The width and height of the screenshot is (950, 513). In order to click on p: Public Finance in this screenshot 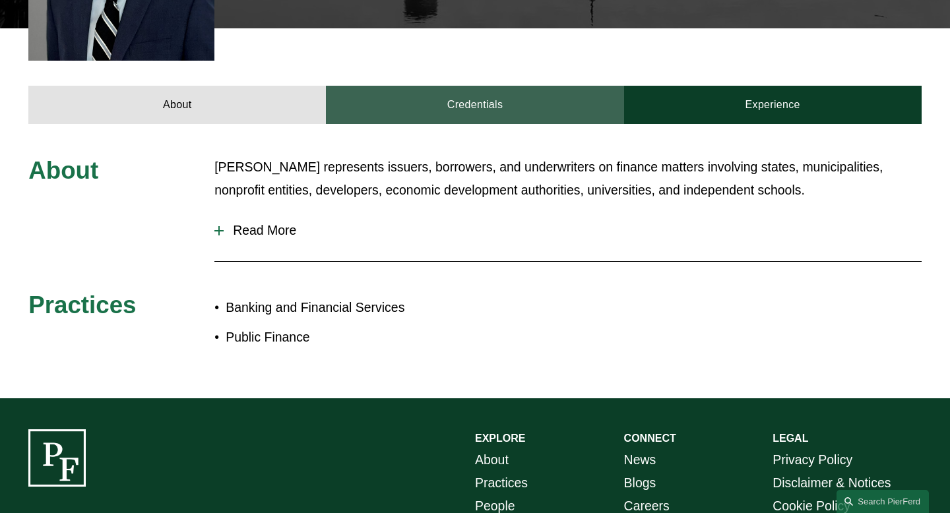, I will do `click(350, 337)`.